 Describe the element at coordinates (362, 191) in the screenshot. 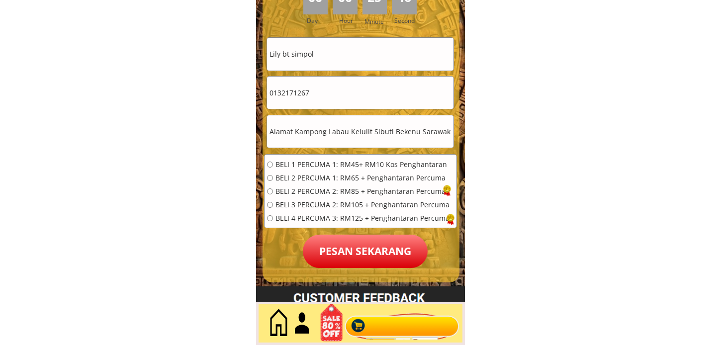

I see `span: BELI 2 PERCUMA 2: RM85 + Penghantaran Percuma` at that location.